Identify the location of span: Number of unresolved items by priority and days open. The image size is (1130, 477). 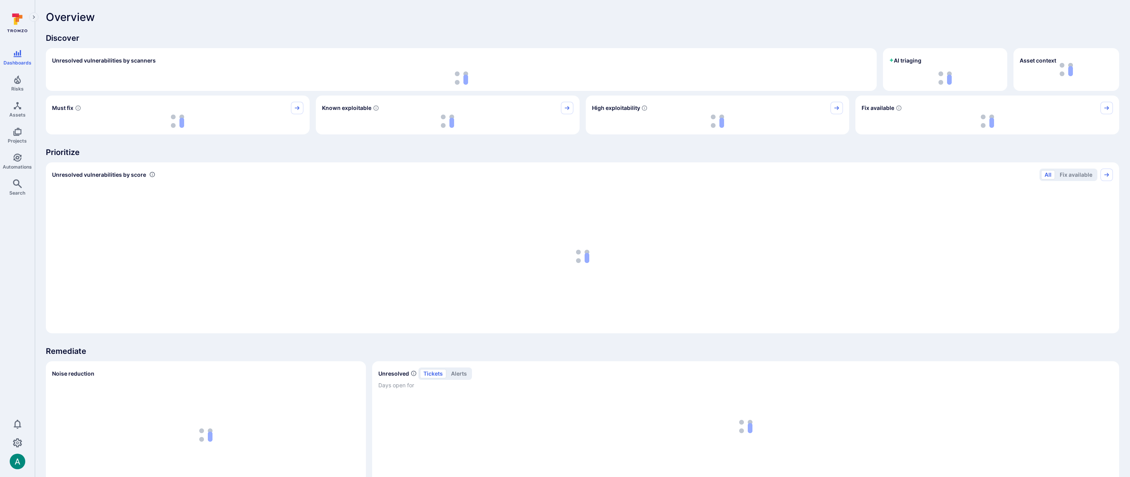
(414, 373).